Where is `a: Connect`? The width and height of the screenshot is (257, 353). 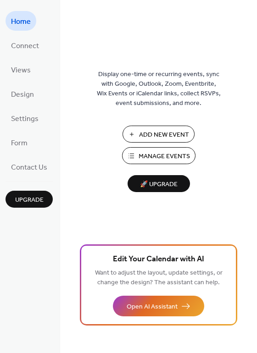 a: Connect is located at coordinates (25, 45).